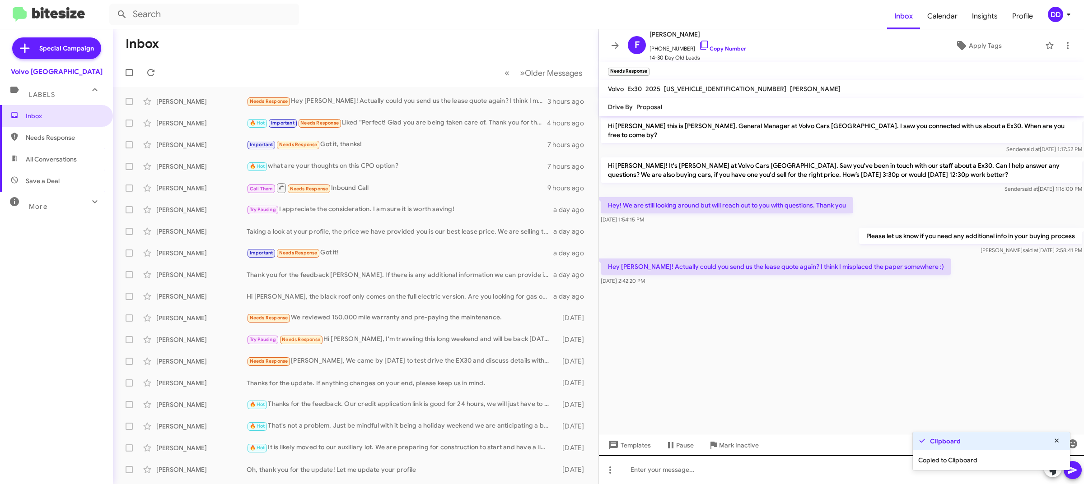 The height and width of the screenshot is (484, 1084). Describe the element at coordinates (543, 73) in the screenshot. I see `nav: Page navigation example` at that location.